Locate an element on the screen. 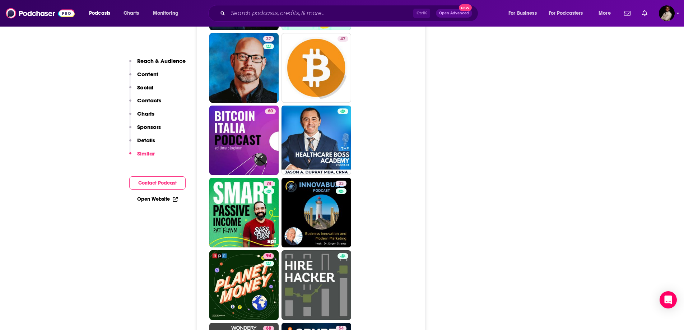  p: Social is located at coordinates (145, 87).